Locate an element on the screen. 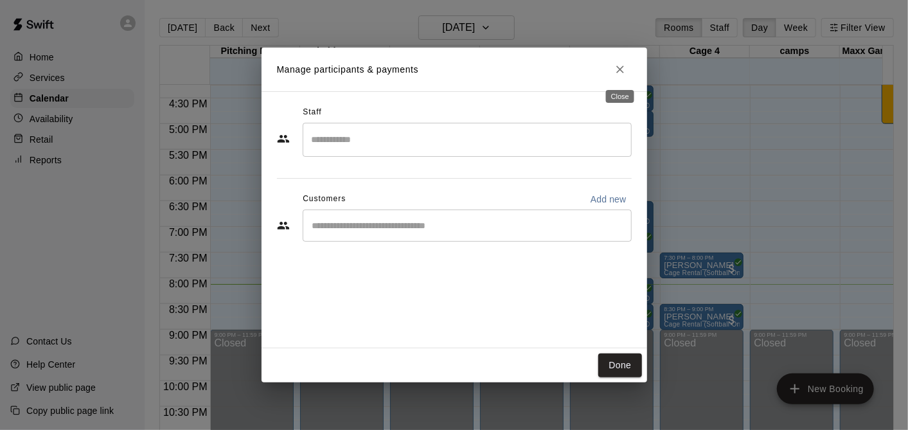 The width and height of the screenshot is (908, 430). p: Add new is located at coordinates (608, 199).